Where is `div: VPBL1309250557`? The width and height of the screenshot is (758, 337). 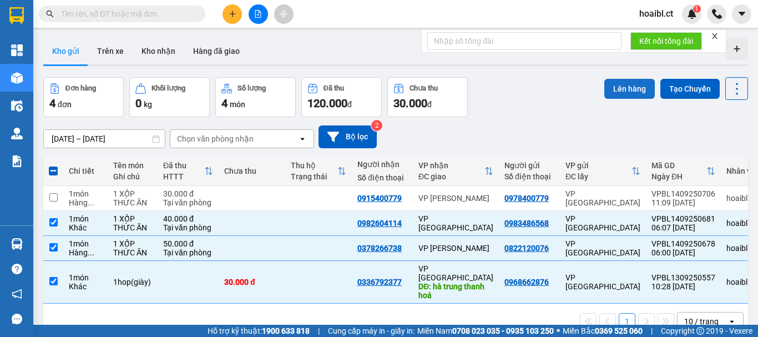 div: VPBL1309250557 is located at coordinates (683, 278).